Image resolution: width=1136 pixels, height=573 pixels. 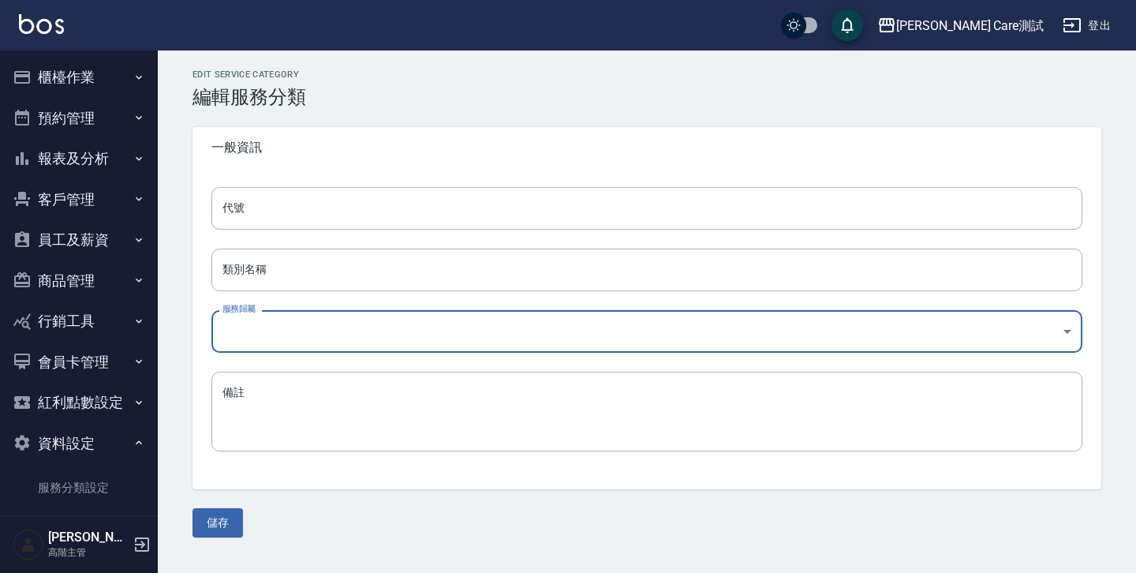 What do you see at coordinates (79, 118) in the screenshot?
I see `button: 預約管理` at bounding box center [79, 118].